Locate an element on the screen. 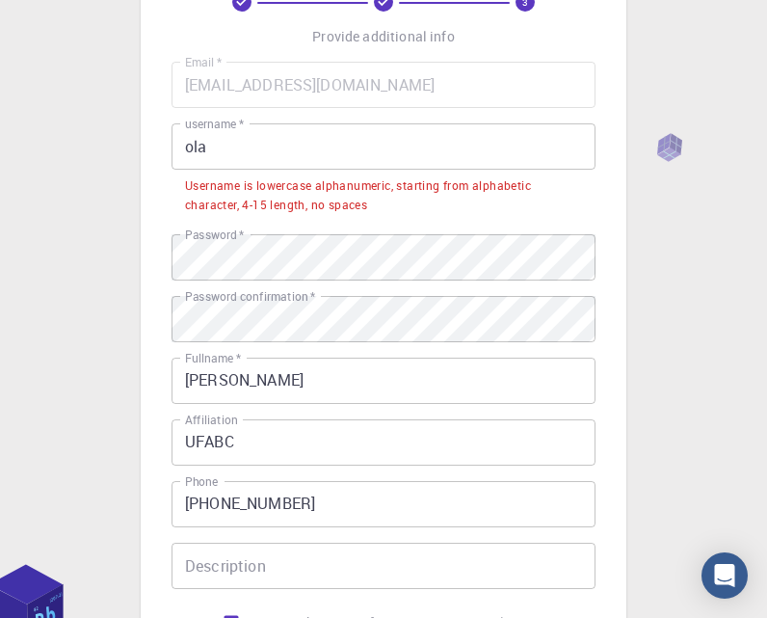  label: Phone is located at coordinates (201, 481).